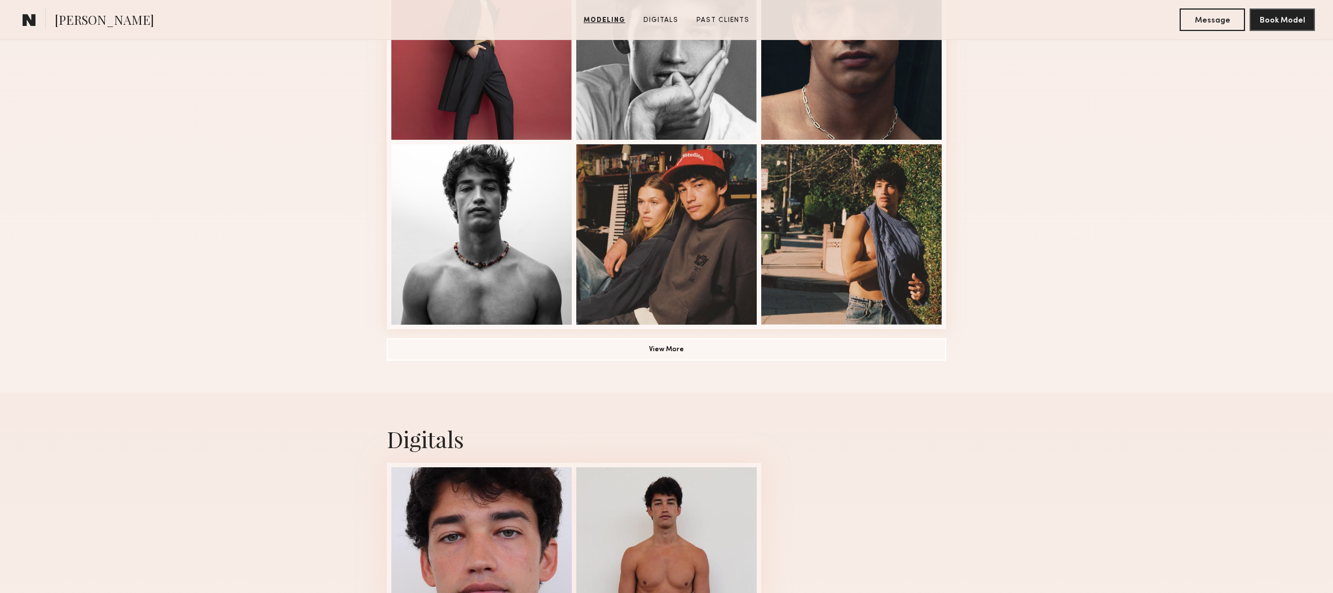 The width and height of the screenshot is (1333, 593). I want to click on div: Digitals, so click(666, 439).